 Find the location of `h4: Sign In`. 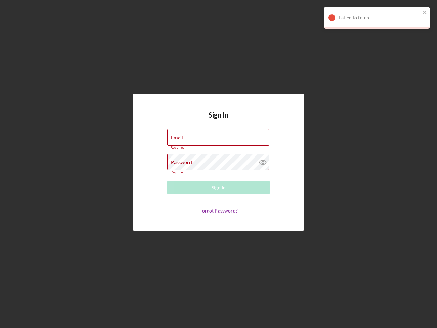

h4: Sign In is located at coordinates (219, 120).